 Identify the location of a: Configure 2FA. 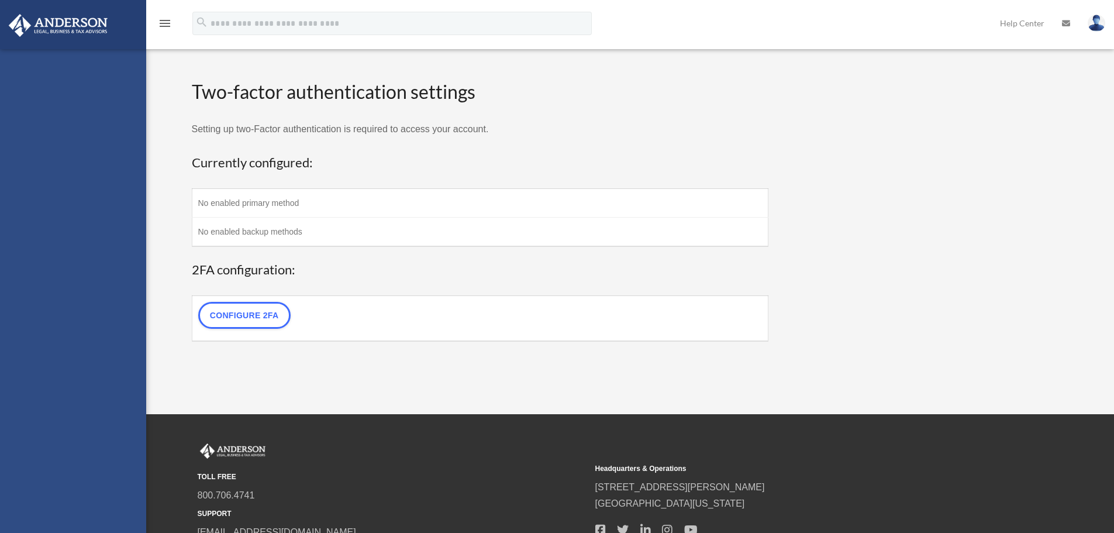
(244, 315).